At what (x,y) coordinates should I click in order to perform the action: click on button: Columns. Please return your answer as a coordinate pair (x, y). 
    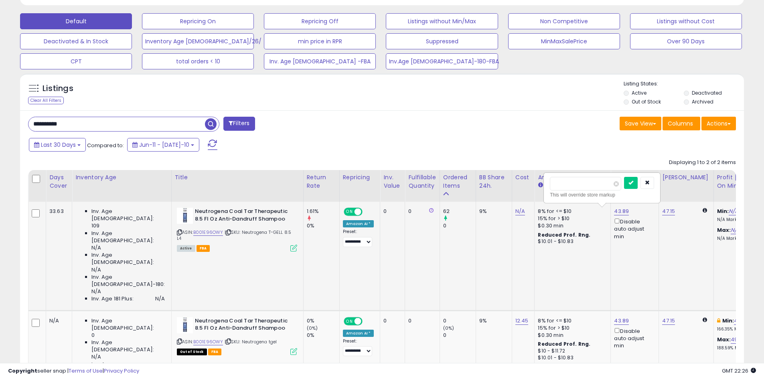
    Looking at the image, I should click on (681, 123).